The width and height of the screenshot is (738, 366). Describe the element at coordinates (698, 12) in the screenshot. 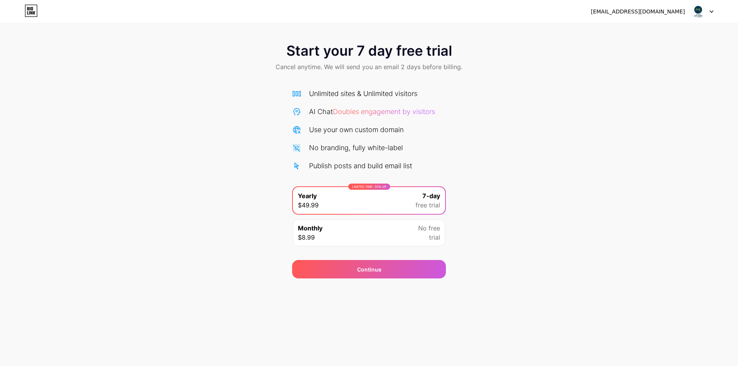

I see `img: lozaevents` at that location.